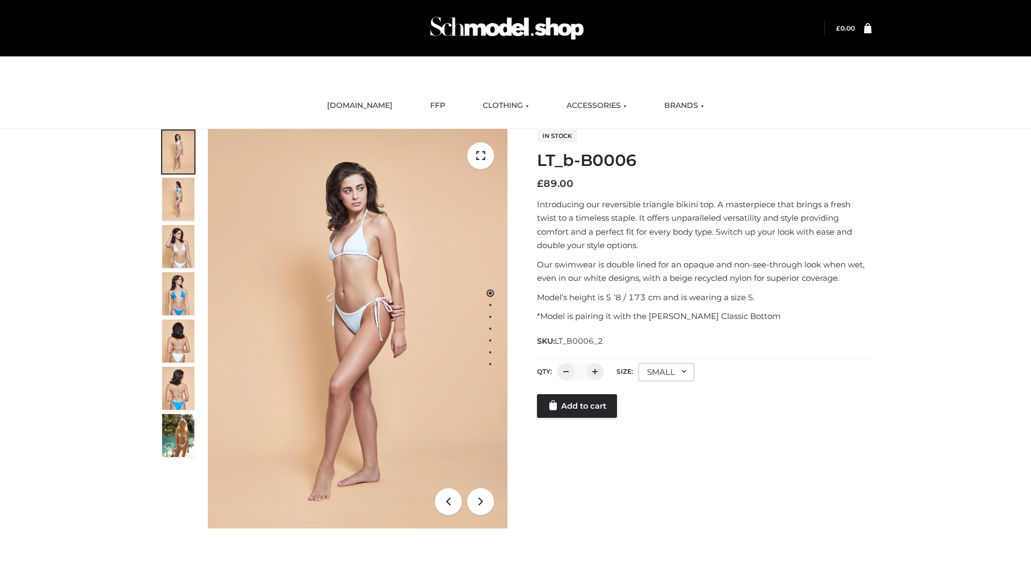 The image size is (1031, 580). Describe the element at coordinates (178, 341) in the screenshot. I see `img: ArielClassicBikiniTop_CloudNine_AzureSky_OW114ECO_7-scaled.jpg` at that location.